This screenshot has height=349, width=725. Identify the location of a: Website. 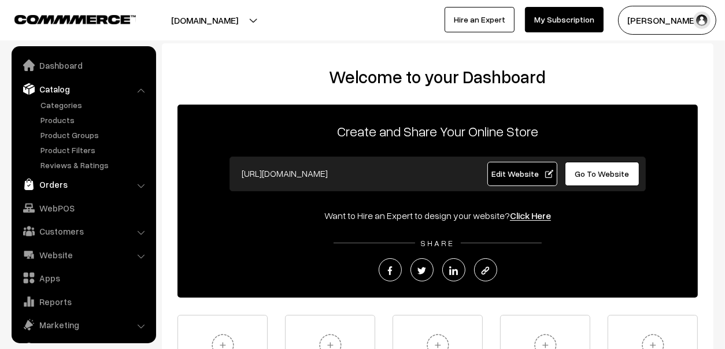
(83, 255).